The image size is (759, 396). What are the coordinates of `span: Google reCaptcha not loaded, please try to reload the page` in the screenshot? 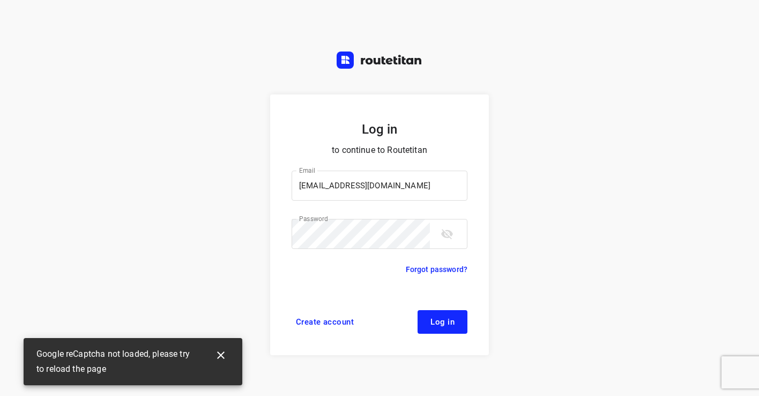 It's located at (118, 361).